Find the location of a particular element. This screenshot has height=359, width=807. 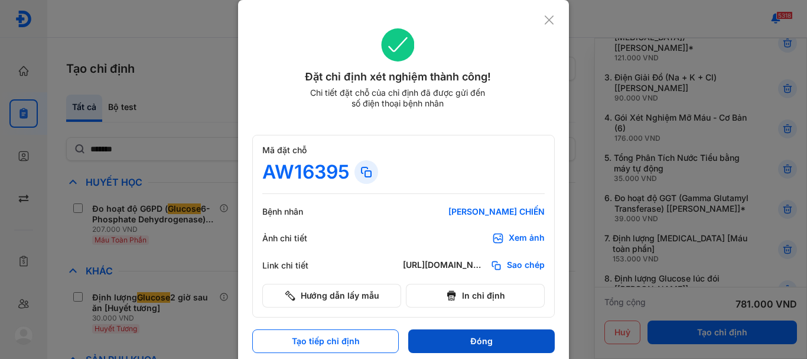

span: Sao chép is located at coordinates (526, 265).